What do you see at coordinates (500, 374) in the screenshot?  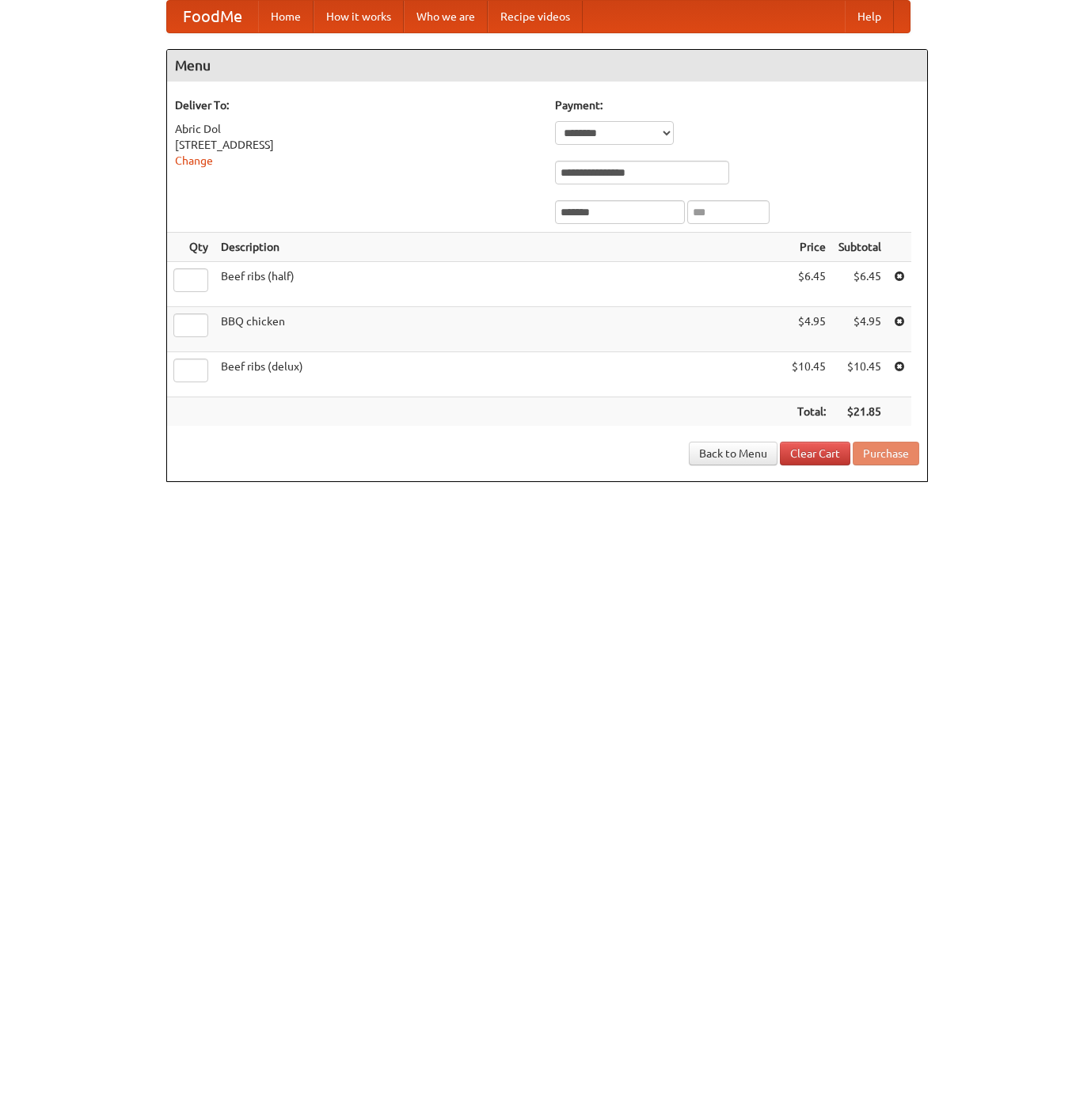 I see `td: Beef ribs (delux)` at bounding box center [500, 374].